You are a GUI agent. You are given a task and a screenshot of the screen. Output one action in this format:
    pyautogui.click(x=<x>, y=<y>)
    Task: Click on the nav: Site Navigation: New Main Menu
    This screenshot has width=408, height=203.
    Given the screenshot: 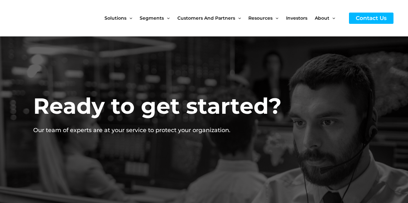 What is the action you would take?
    pyautogui.click(x=224, y=18)
    